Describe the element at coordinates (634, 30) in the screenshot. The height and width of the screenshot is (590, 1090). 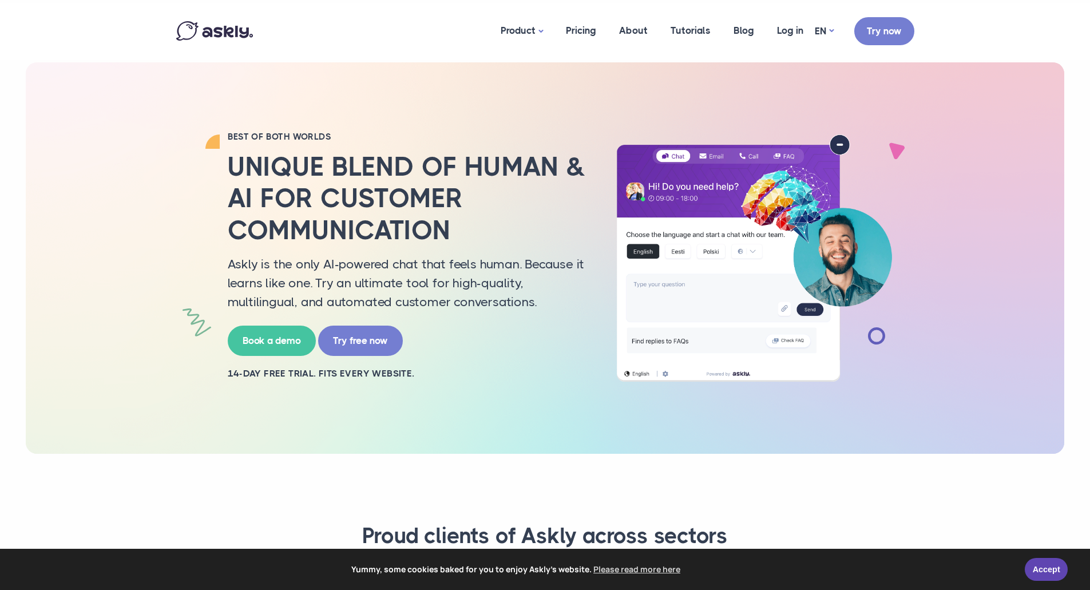
I see `a: About` at that location.